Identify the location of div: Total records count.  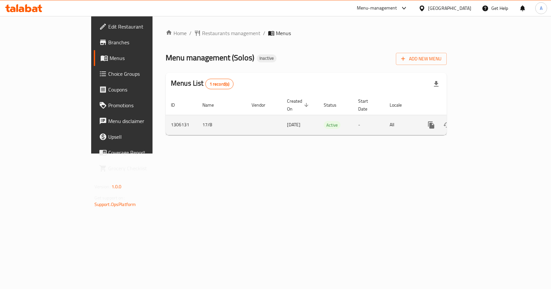
(219, 84).